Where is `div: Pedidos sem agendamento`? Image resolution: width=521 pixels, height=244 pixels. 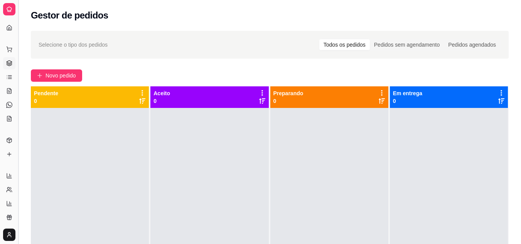 div: Pedidos sem agendamento is located at coordinates (407, 45).